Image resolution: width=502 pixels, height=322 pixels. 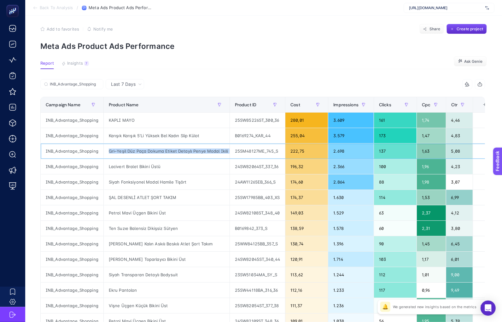 What do you see at coordinates (100, 29) in the screenshot?
I see `button: Notify me` at bounding box center [100, 29].